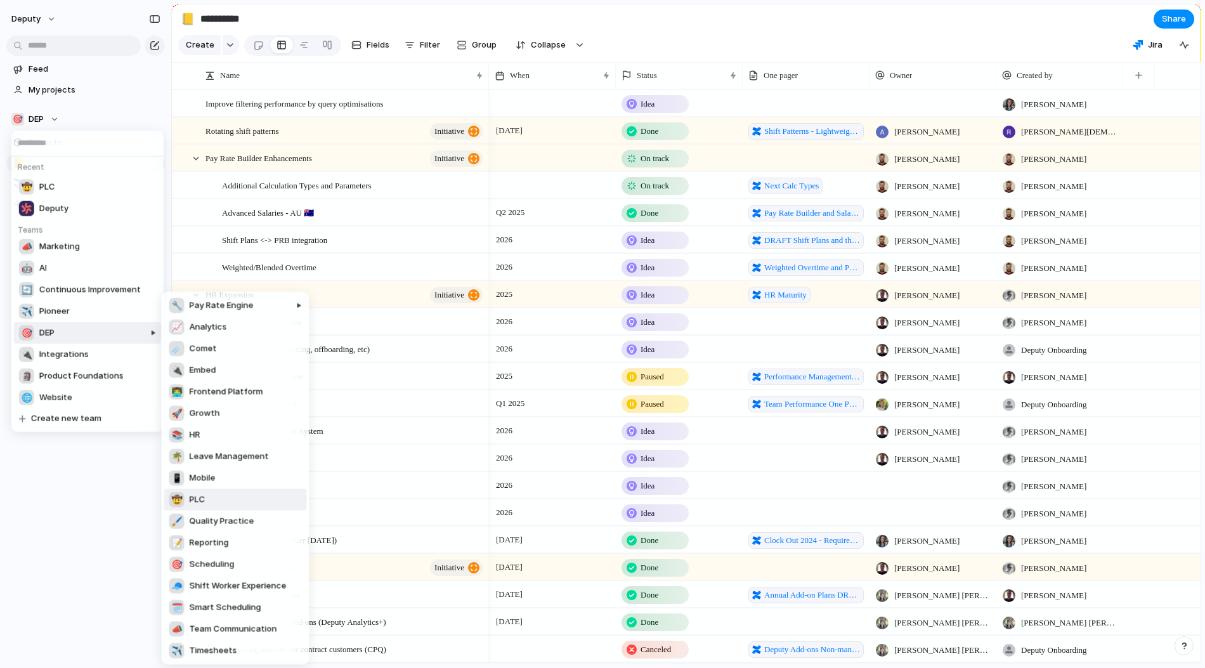 The image size is (1205, 668). I want to click on span: Deputy, so click(54, 209).